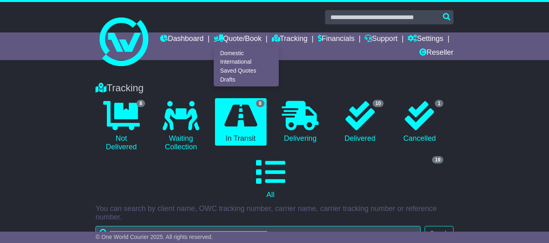 The image size is (549, 243). Describe the element at coordinates (274, 88) in the screenshot. I see `div: Tracking` at that location.